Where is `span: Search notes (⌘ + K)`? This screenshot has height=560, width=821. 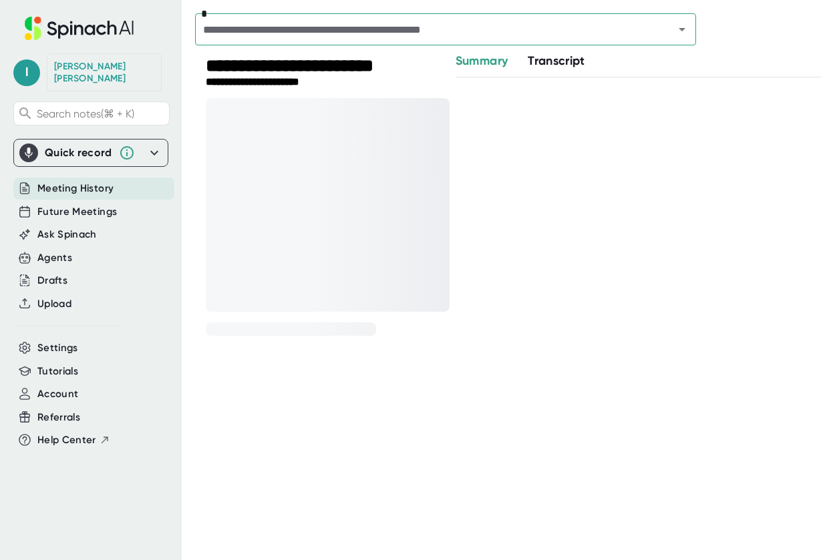
span: Search notes (⌘ + K) is located at coordinates (85, 114).